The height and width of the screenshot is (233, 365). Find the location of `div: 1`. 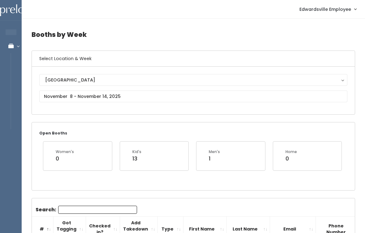

div: 1 is located at coordinates (214, 158).